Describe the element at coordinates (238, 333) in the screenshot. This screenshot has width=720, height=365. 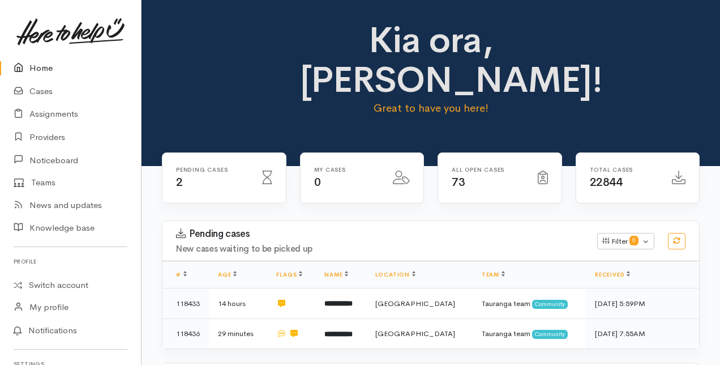
I see `td: 29 minutes` at that location.